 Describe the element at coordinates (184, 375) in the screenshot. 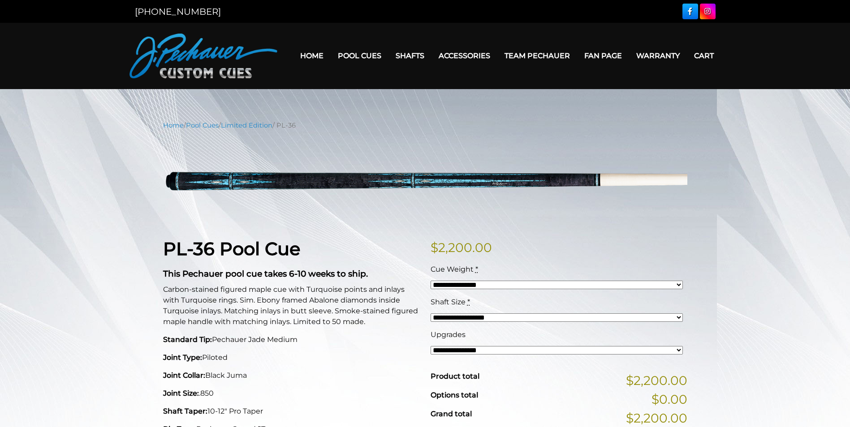

I see `strong: Joint Collar:` at that location.